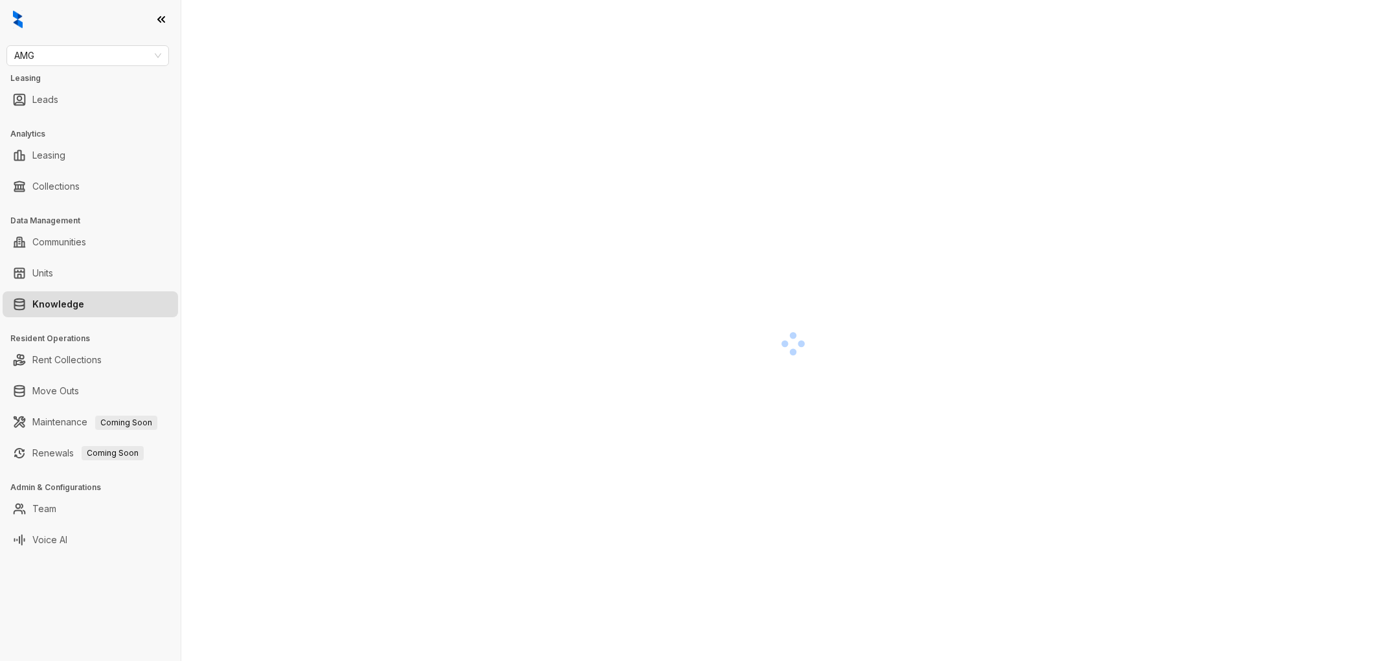  I want to click on a: Voice AI, so click(50, 540).